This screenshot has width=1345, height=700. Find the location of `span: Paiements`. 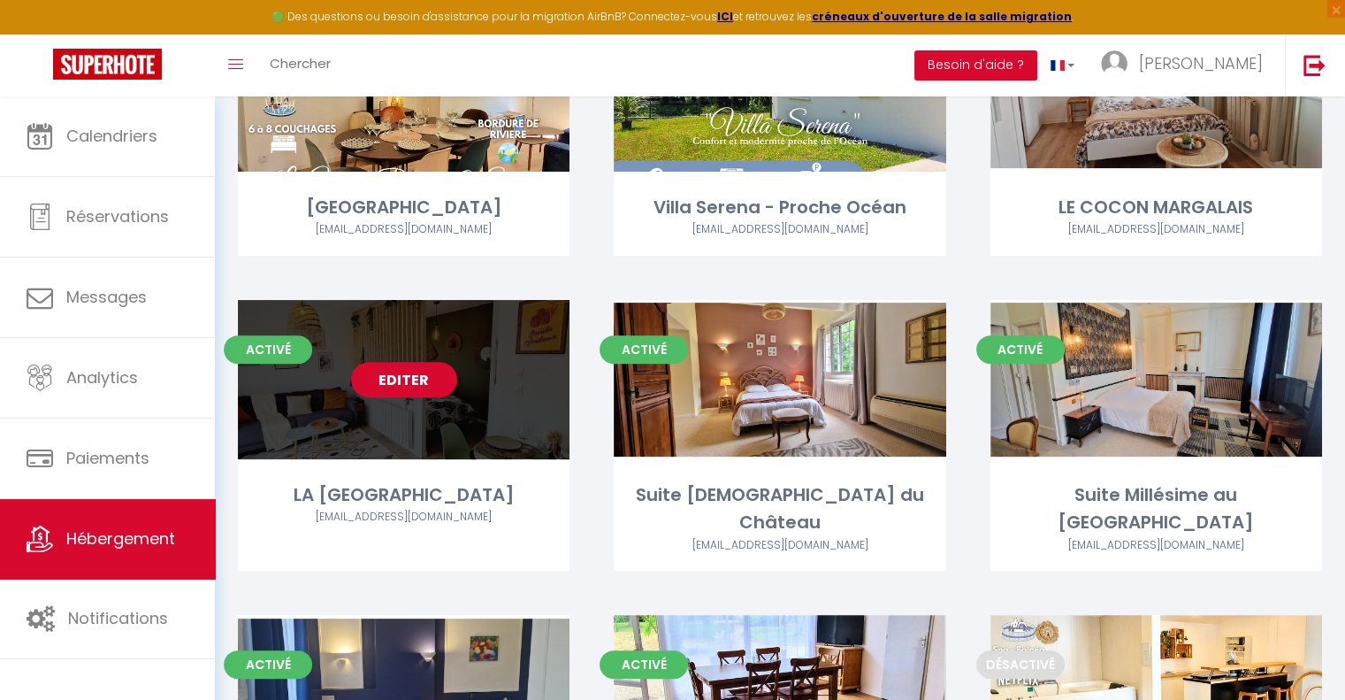

span: Paiements is located at coordinates (108, 457).